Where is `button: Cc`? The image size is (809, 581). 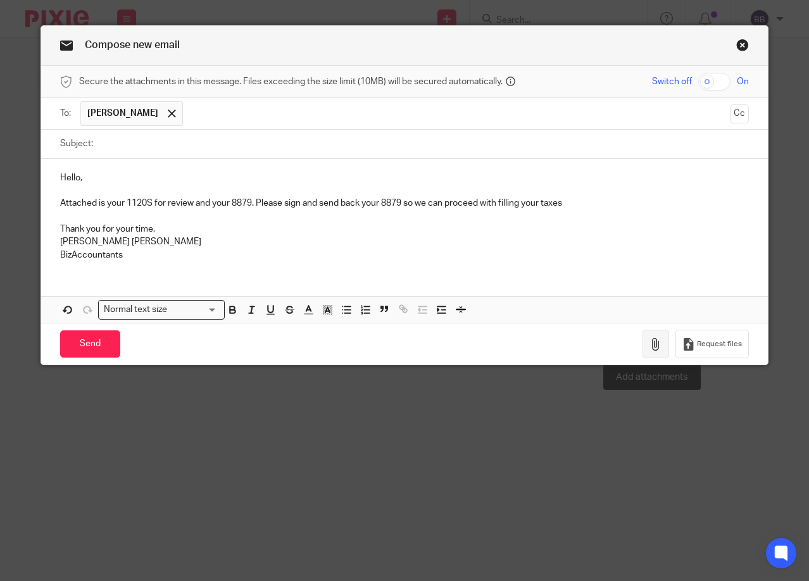
button: Cc is located at coordinates (740, 114).